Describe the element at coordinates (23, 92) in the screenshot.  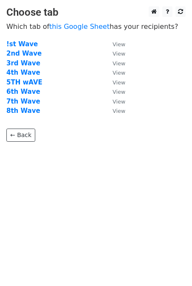
I see `a: 6th Wave` at that location.